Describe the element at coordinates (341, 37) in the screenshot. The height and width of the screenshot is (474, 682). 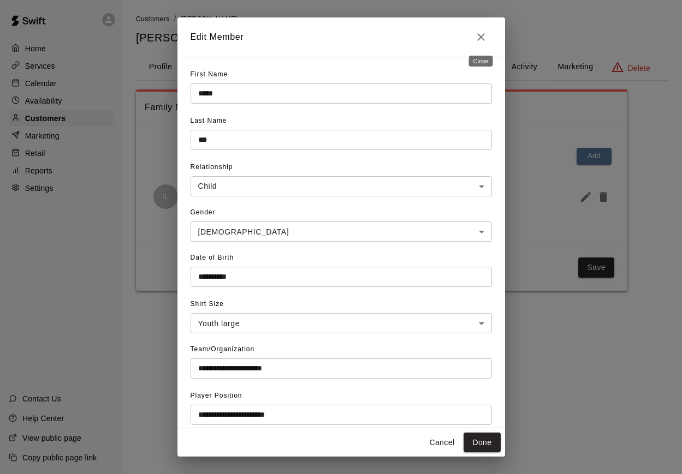
I see `h2: Edit Member` at that location.